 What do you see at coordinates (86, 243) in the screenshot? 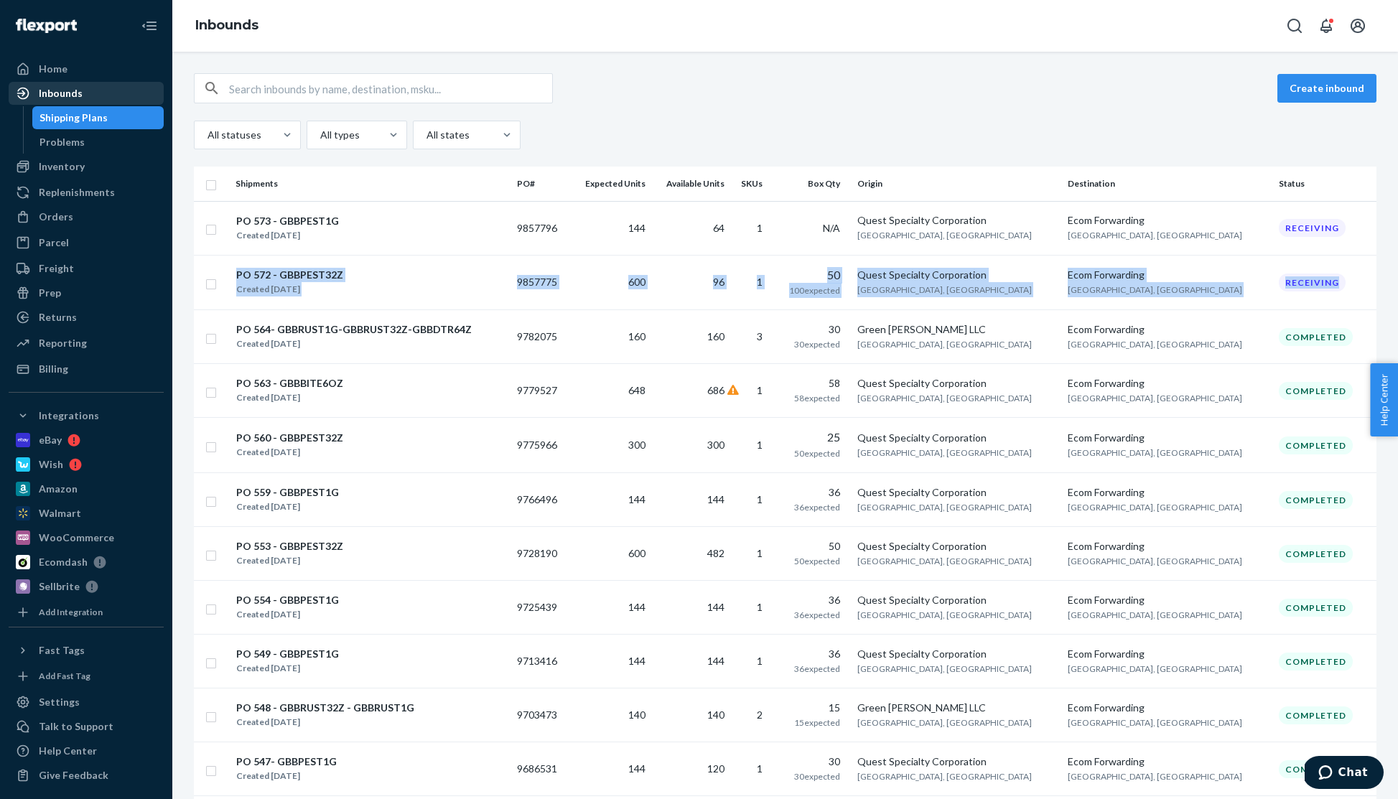
I see `a: Parcel` at bounding box center [86, 243].